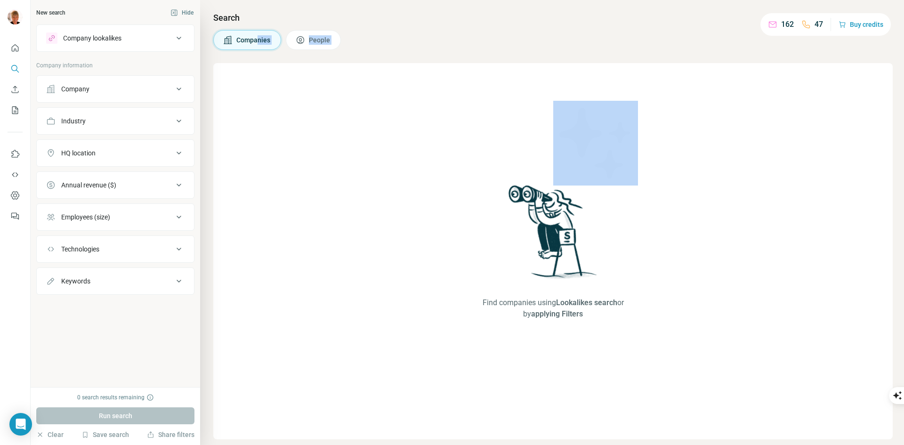 The height and width of the screenshot is (445, 904). What do you see at coordinates (819, 24) in the screenshot?
I see `p: 47` at bounding box center [819, 24].